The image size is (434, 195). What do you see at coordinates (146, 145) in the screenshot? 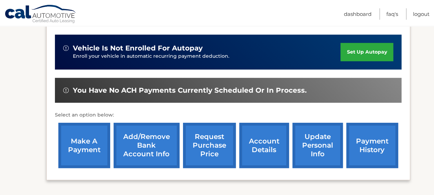
I see `a: Add/Remove bank account info` at bounding box center [146, 145].